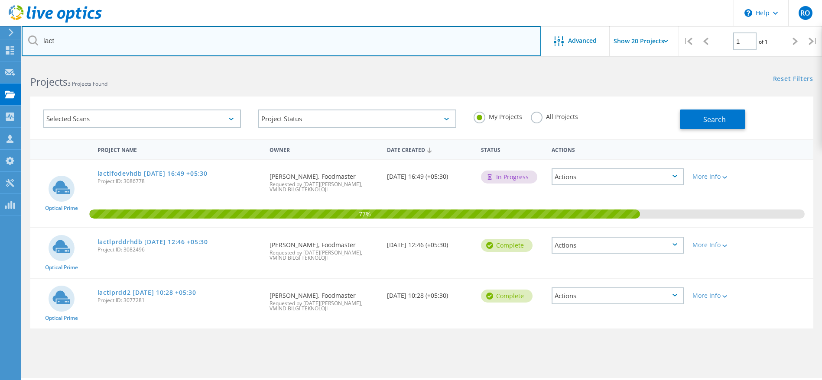  I want to click on b: Projects, so click(49, 82).